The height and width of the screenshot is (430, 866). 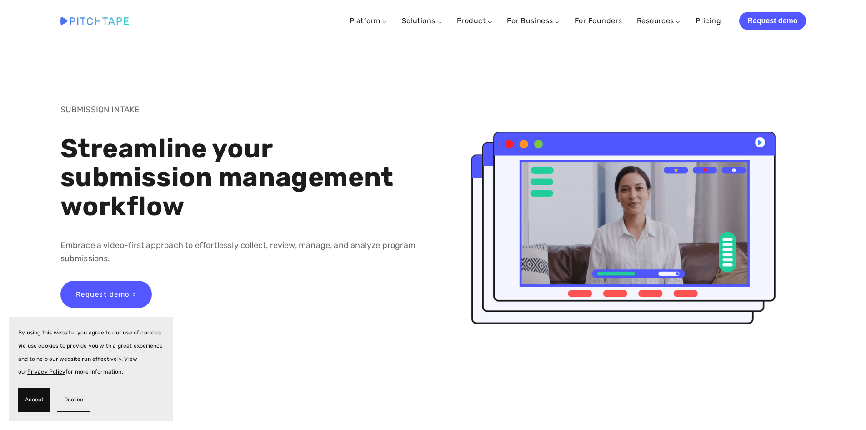 I want to click on a: Resources ⌵, so click(x=659, y=20).